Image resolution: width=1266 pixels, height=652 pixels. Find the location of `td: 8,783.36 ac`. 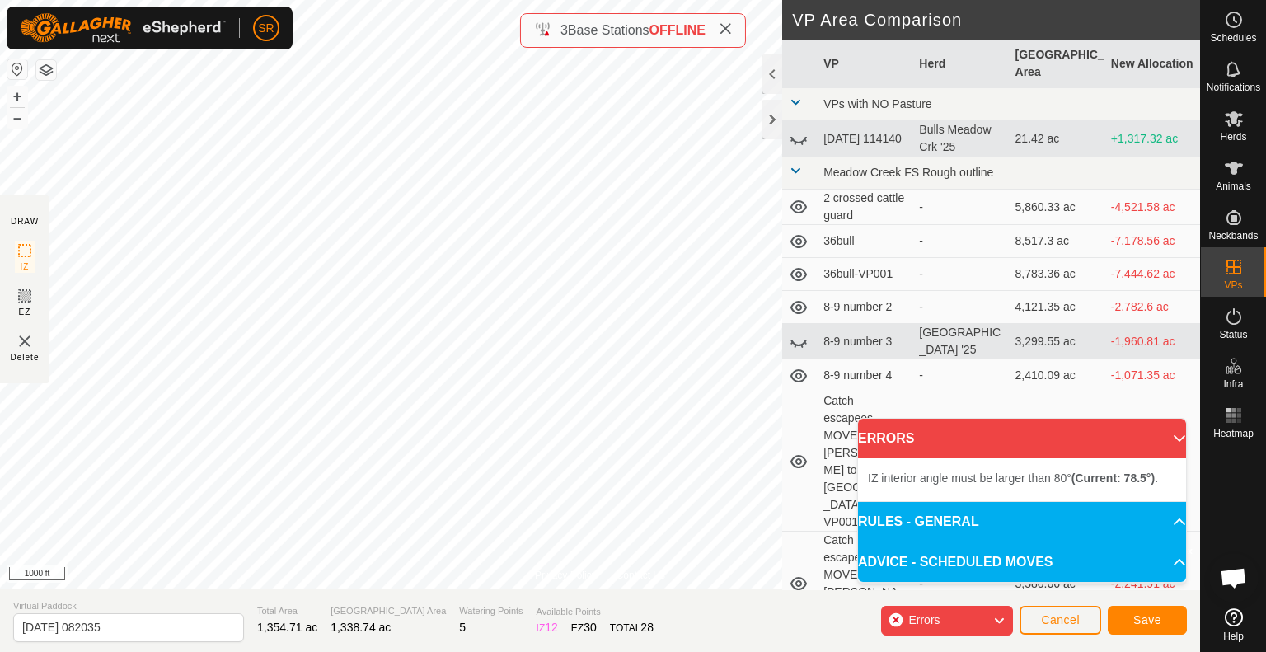

td: 8,783.36 ac is located at coordinates (1057, 275).